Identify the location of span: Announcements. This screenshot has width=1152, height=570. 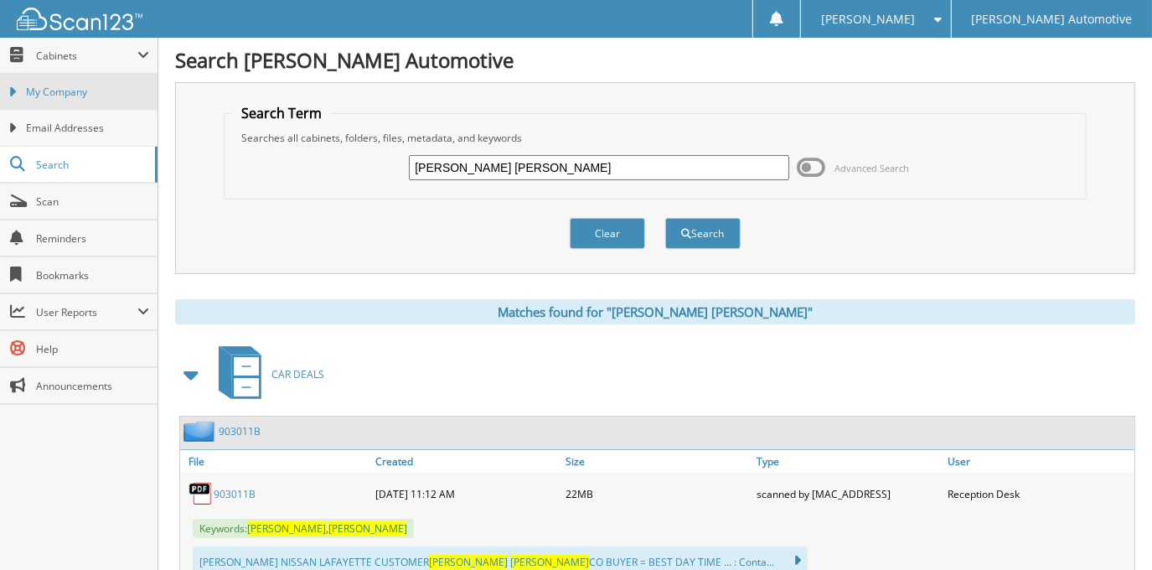
(92, 385).